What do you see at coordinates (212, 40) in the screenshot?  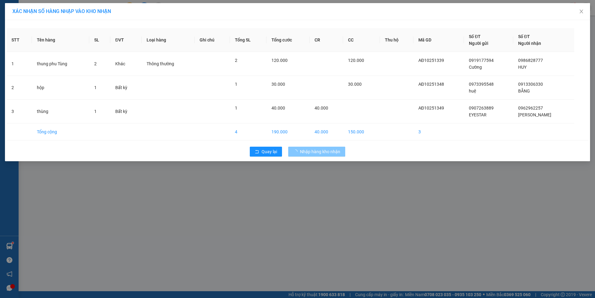 I see `th: Ghi chú` at bounding box center [212, 40].